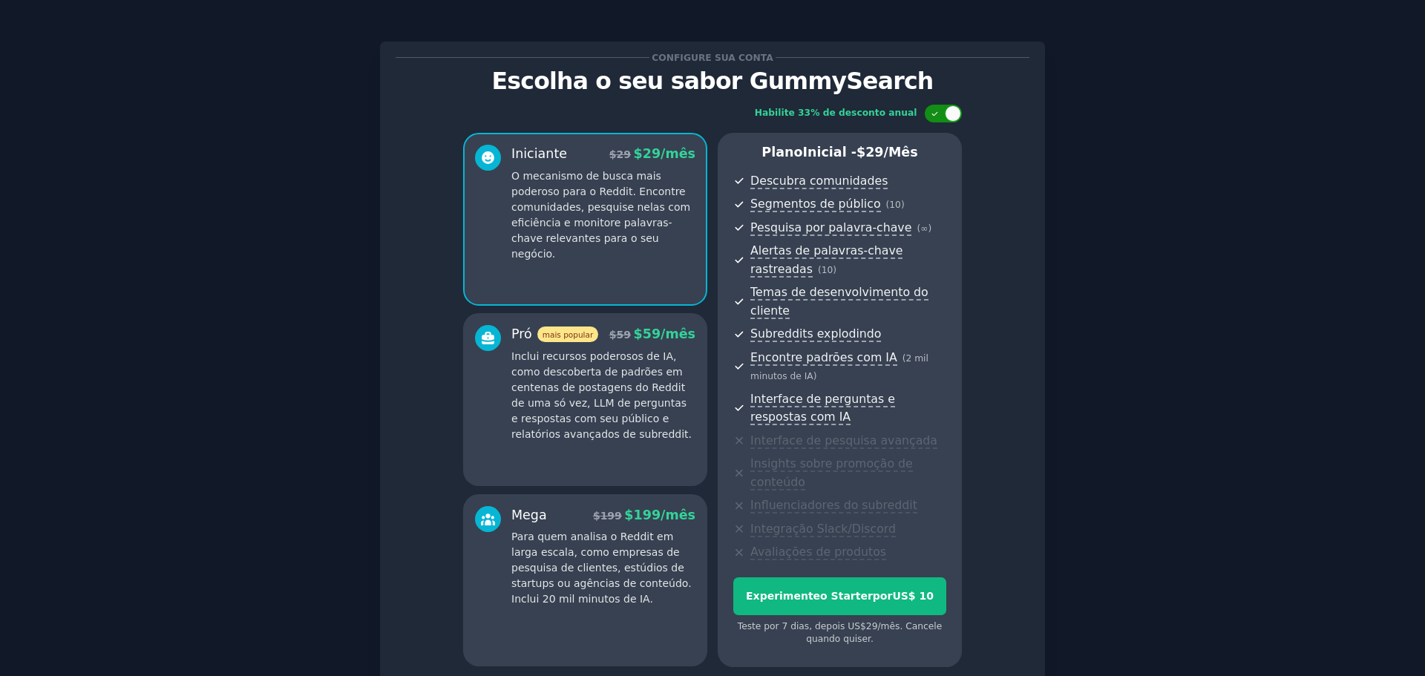 The width and height of the screenshot is (1425, 676). I want to click on font: Encontre padrões com IA, so click(824, 357).